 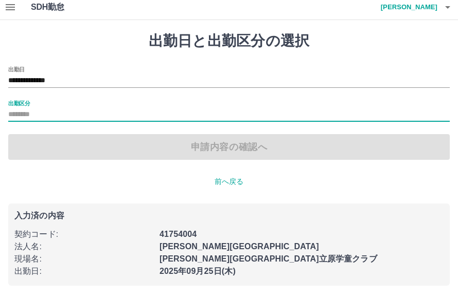 I want to click on label: 出勤区分, so click(x=19, y=103).